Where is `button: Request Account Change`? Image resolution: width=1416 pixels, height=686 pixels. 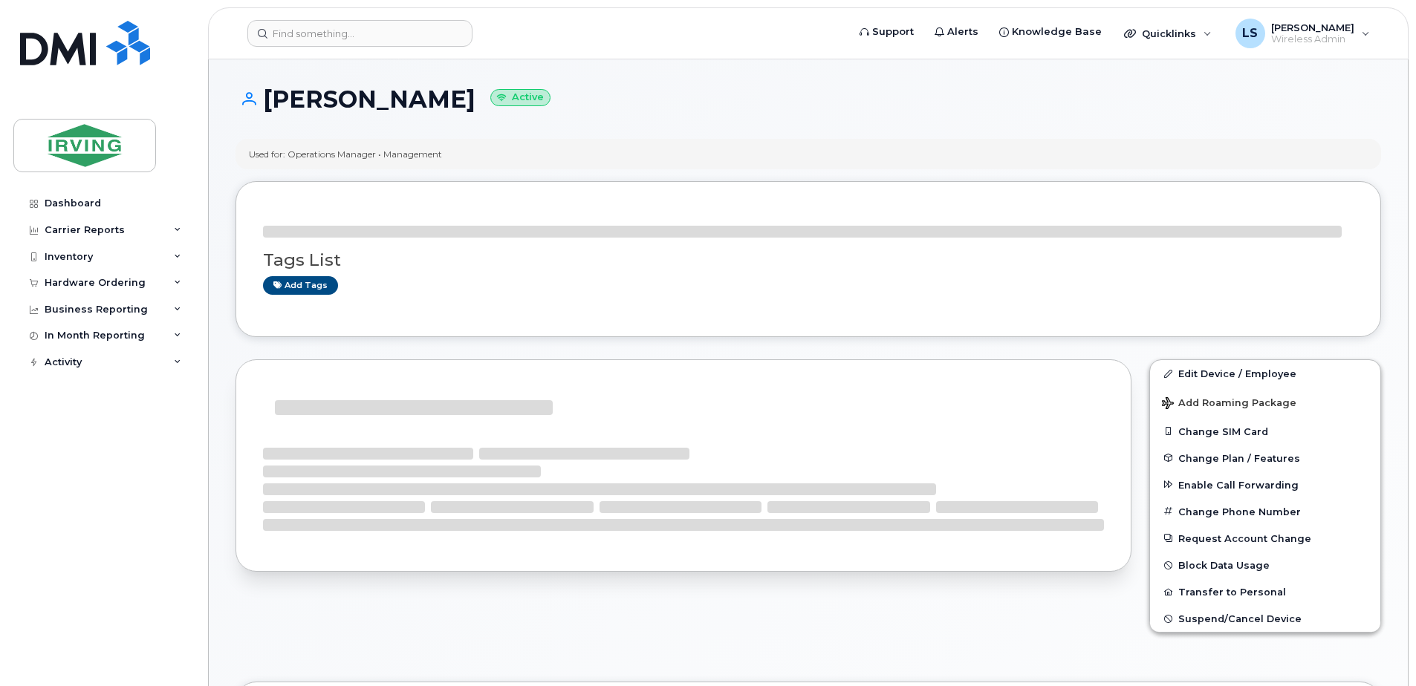 button: Request Account Change is located at coordinates (1265, 539).